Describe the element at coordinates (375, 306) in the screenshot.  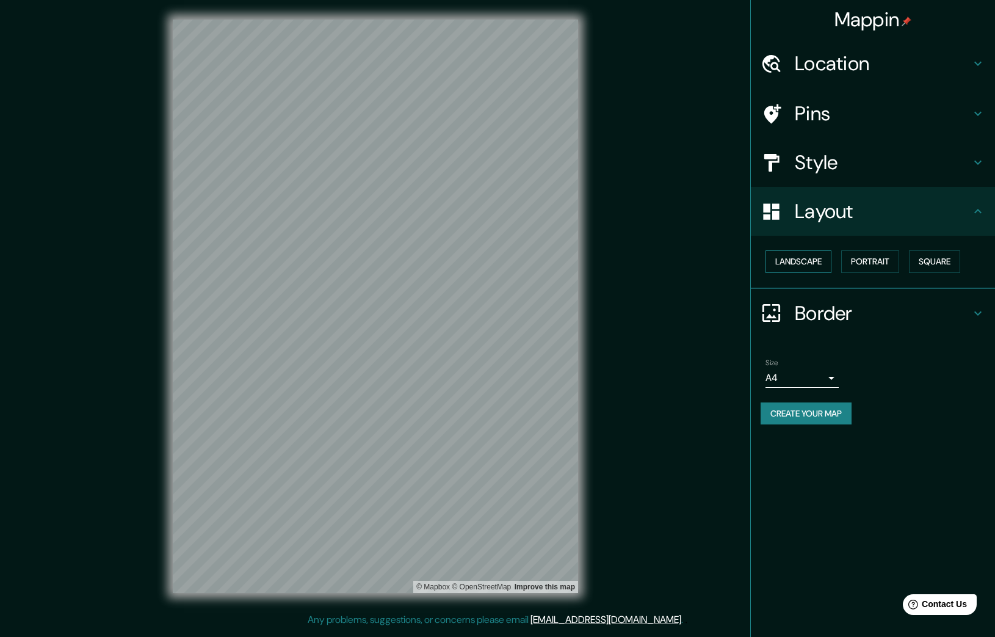
I see `canvas: Map` at that location.